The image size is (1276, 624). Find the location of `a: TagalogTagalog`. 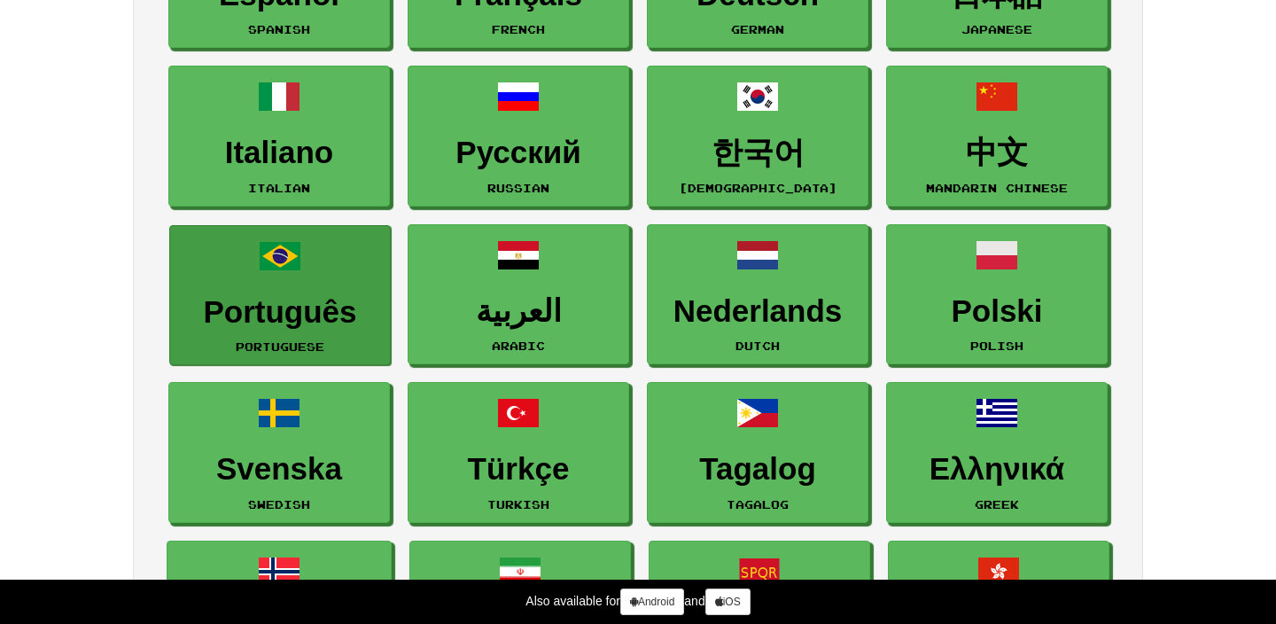

a: TagalogTagalog is located at coordinates (758, 452).